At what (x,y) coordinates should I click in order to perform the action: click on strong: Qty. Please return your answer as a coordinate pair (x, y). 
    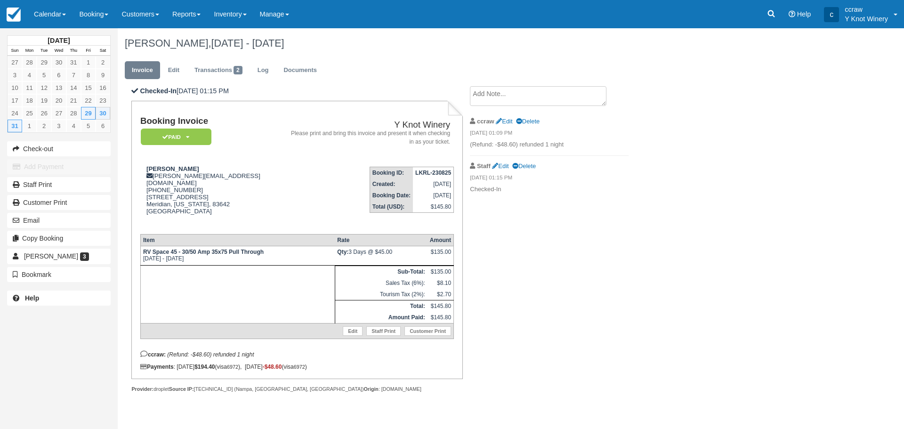
    Looking at the image, I should click on (343, 252).